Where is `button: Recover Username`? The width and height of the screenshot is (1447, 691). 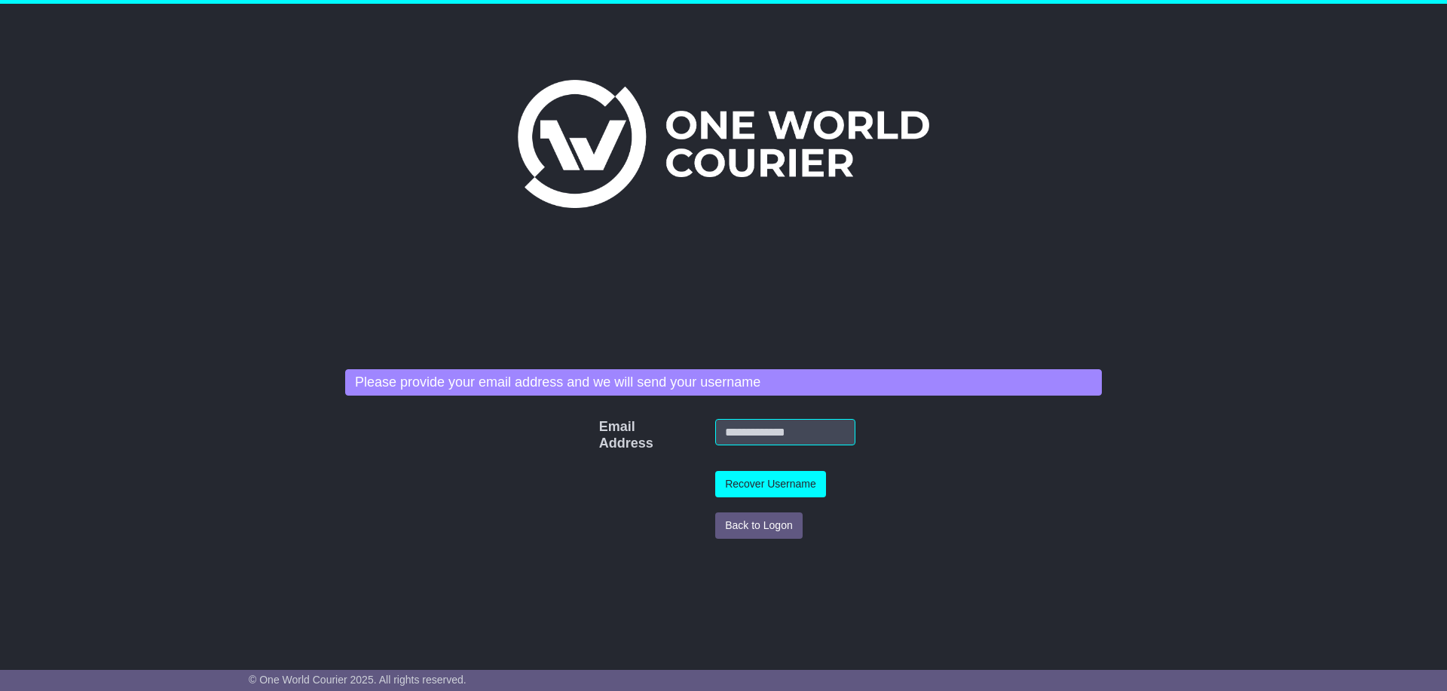
button: Recover Username is located at coordinates (770, 484).